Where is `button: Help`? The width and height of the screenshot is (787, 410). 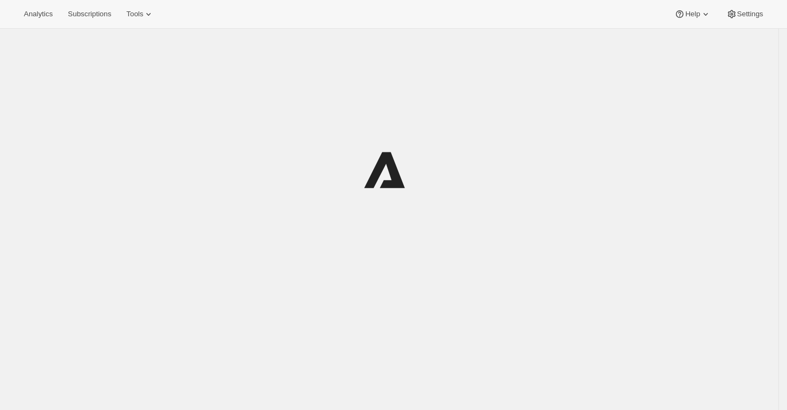 button: Help is located at coordinates (693, 14).